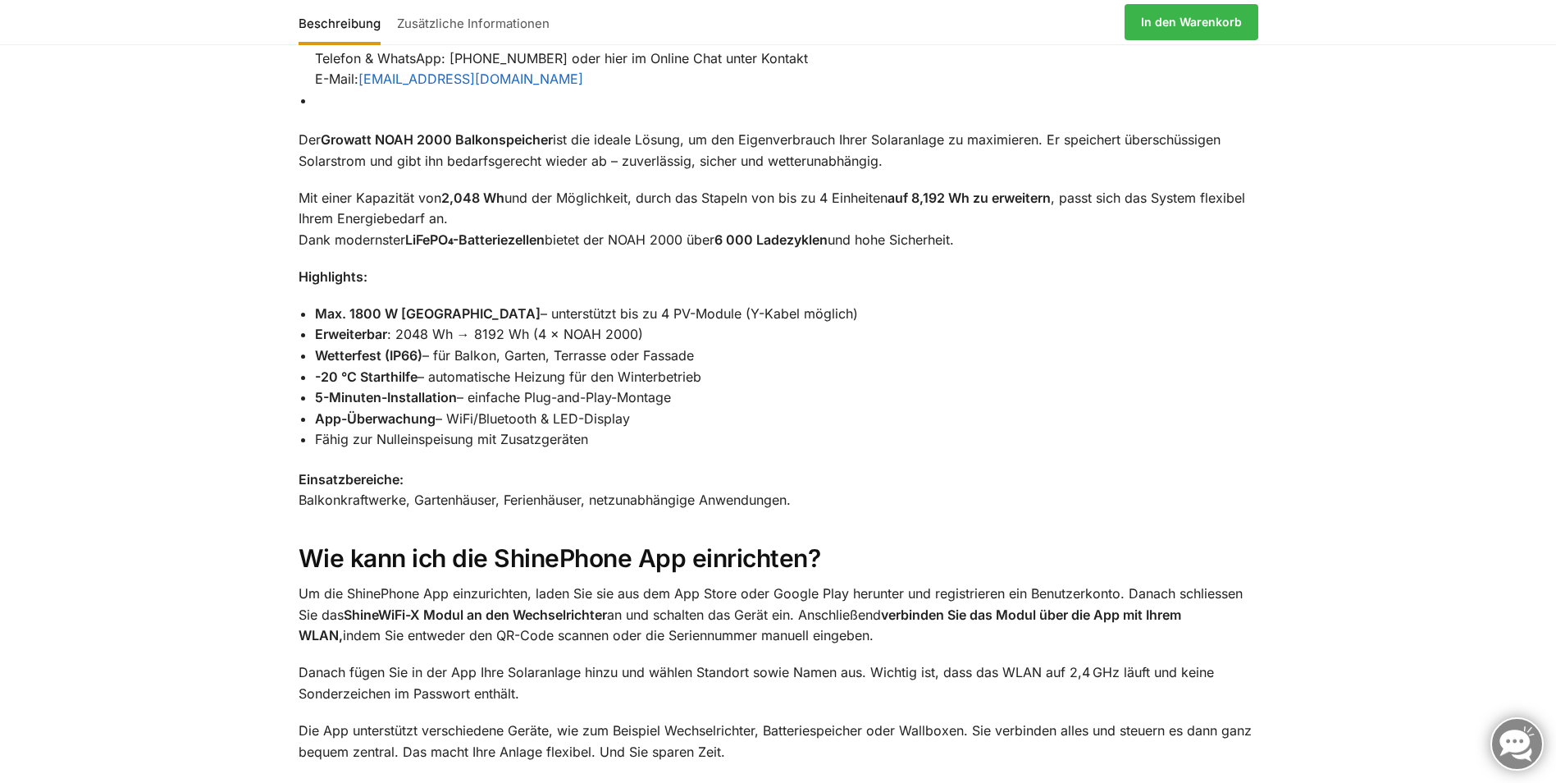 This screenshot has height=783, width=1556. Describe the element at coordinates (778, 614) in the screenshot. I see `p: Um die ShinePhone App einzurichten, laden Sie sie aus dem App Store oder Google Play herunter und...` at that location.